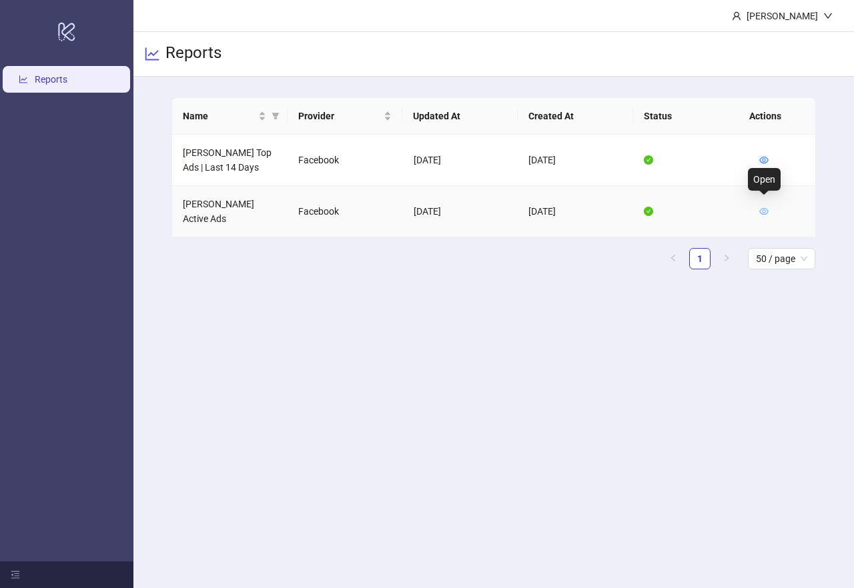 Image resolution: width=854 pixels, height=588 pixels. What do you see at coordinates (772, 116) in the screenshot?
I see `th: Actions` at bounding box center [772, 116].